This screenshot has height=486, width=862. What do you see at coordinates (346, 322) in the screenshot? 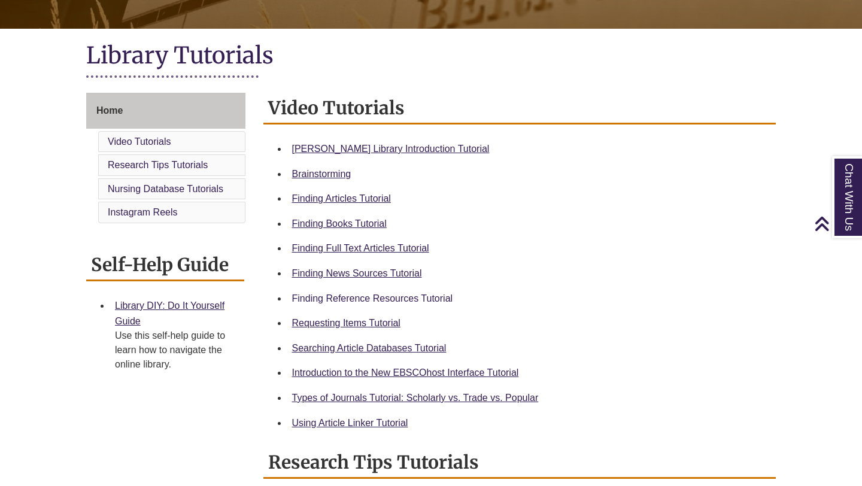
I see `a: Requesting Items Tutorial` at bounding box center [346, 322].